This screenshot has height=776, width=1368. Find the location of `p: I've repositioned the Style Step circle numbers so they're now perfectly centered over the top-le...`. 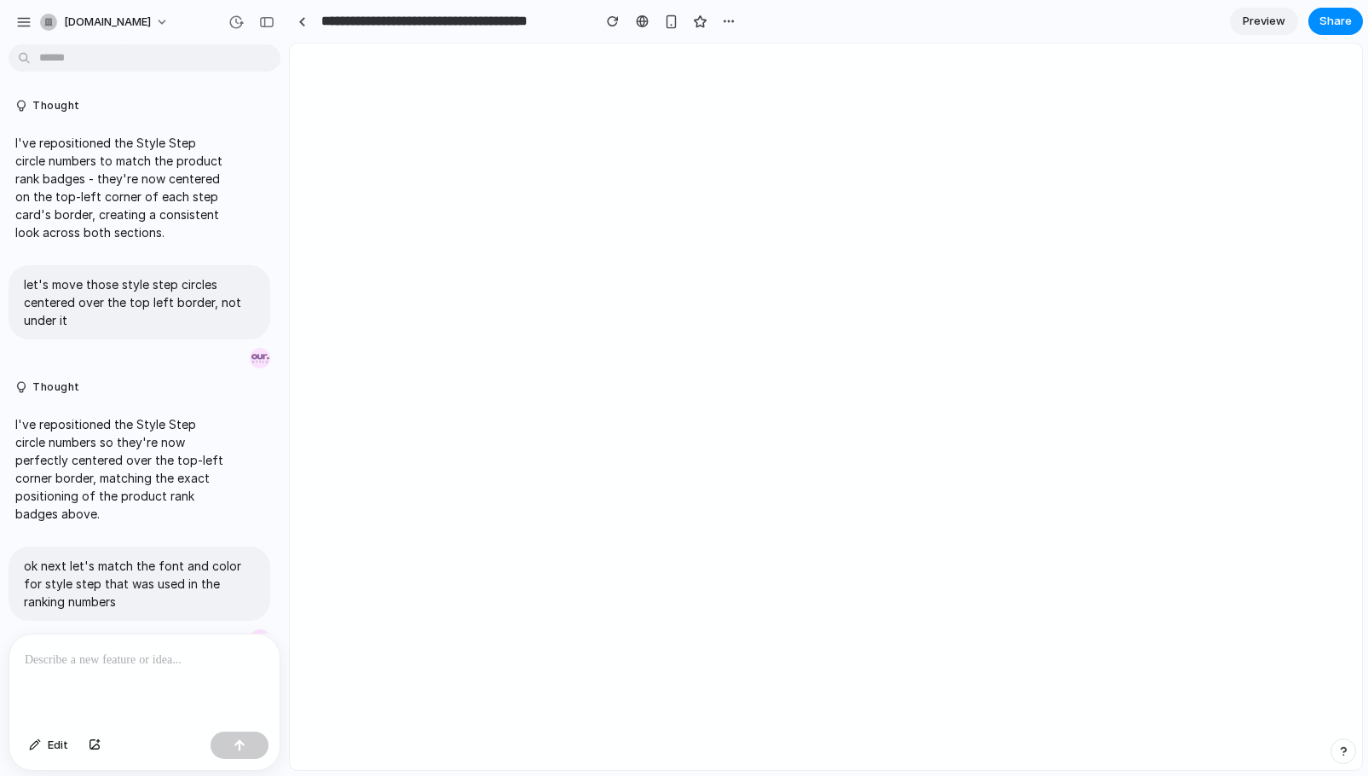

p: I've repositioned the Style Step circle numbers so they're now perfectly centered over the top-le... is located at coordinates (120, 469).